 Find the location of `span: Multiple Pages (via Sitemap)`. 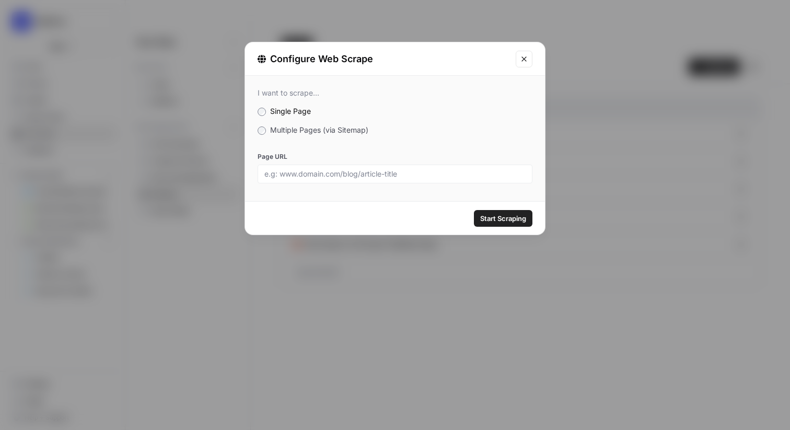

span: Multiple Pages (via Sitemap) is located at coordinates (319, 130).